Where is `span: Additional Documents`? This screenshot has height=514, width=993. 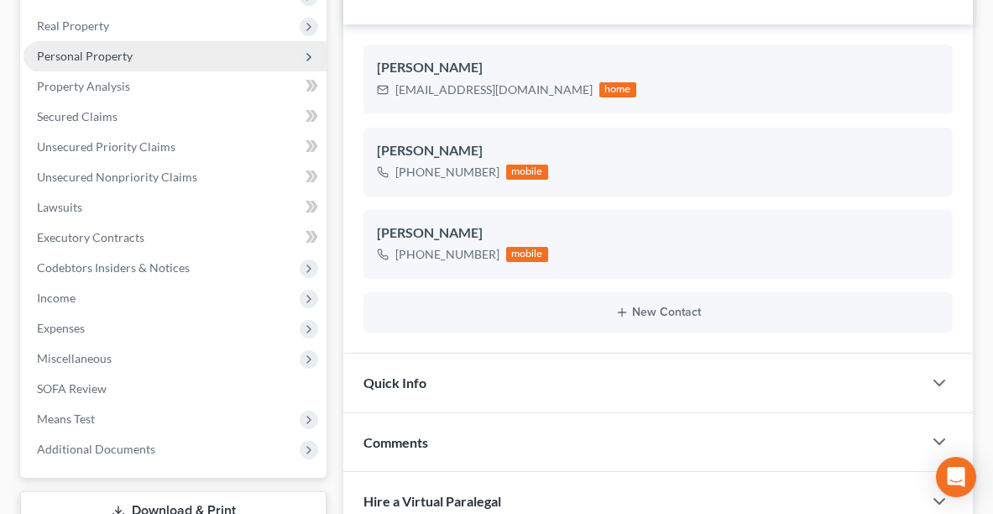
span: Additional Documents is located at coordinates (96, 448).